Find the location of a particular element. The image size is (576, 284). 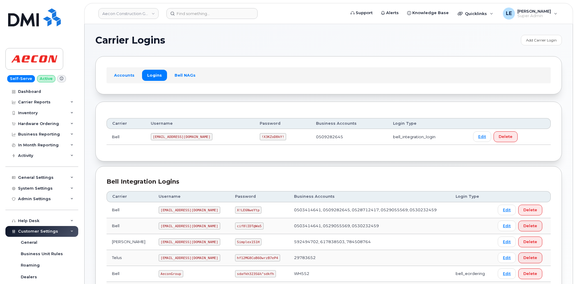

a: Bell NAGs is located at coordinates (185, 75).